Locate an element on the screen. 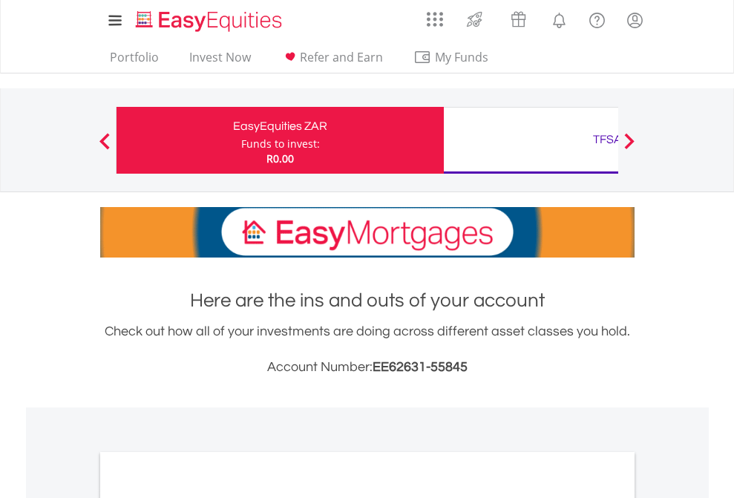  a: Portfolio is located at coordinates (134, 61).